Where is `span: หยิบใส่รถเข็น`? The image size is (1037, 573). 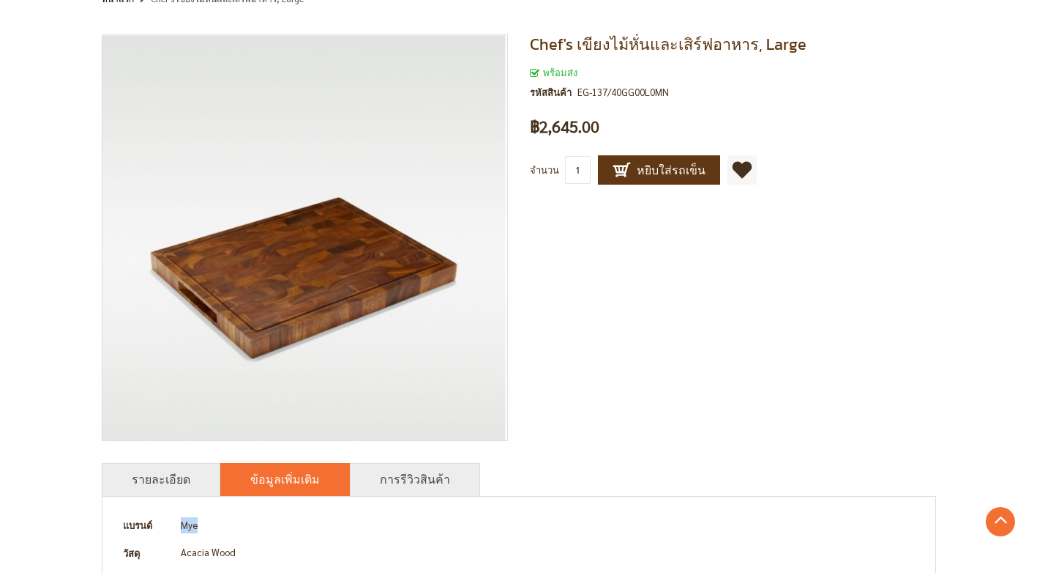
span: หยิบใส่รถเข็น is located at coordinates (659, 170).